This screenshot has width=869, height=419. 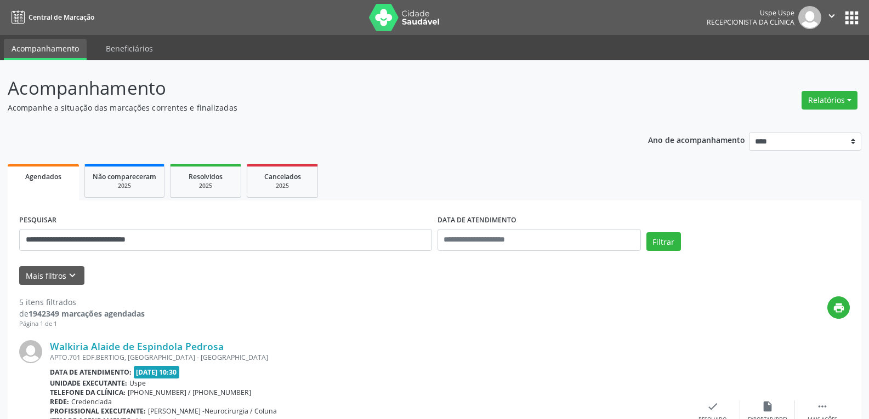 I want to click on i: check, so click(x=713, y=407).